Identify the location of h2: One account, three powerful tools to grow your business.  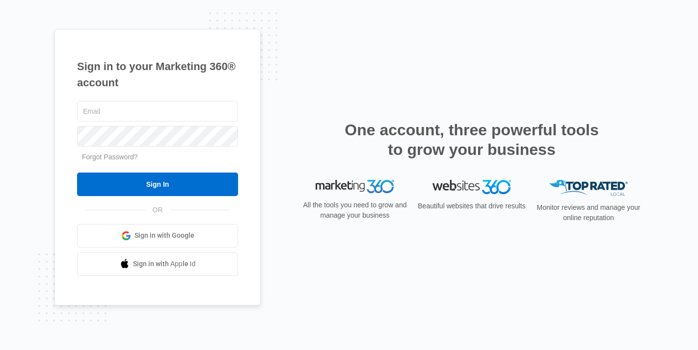
(472, 140).